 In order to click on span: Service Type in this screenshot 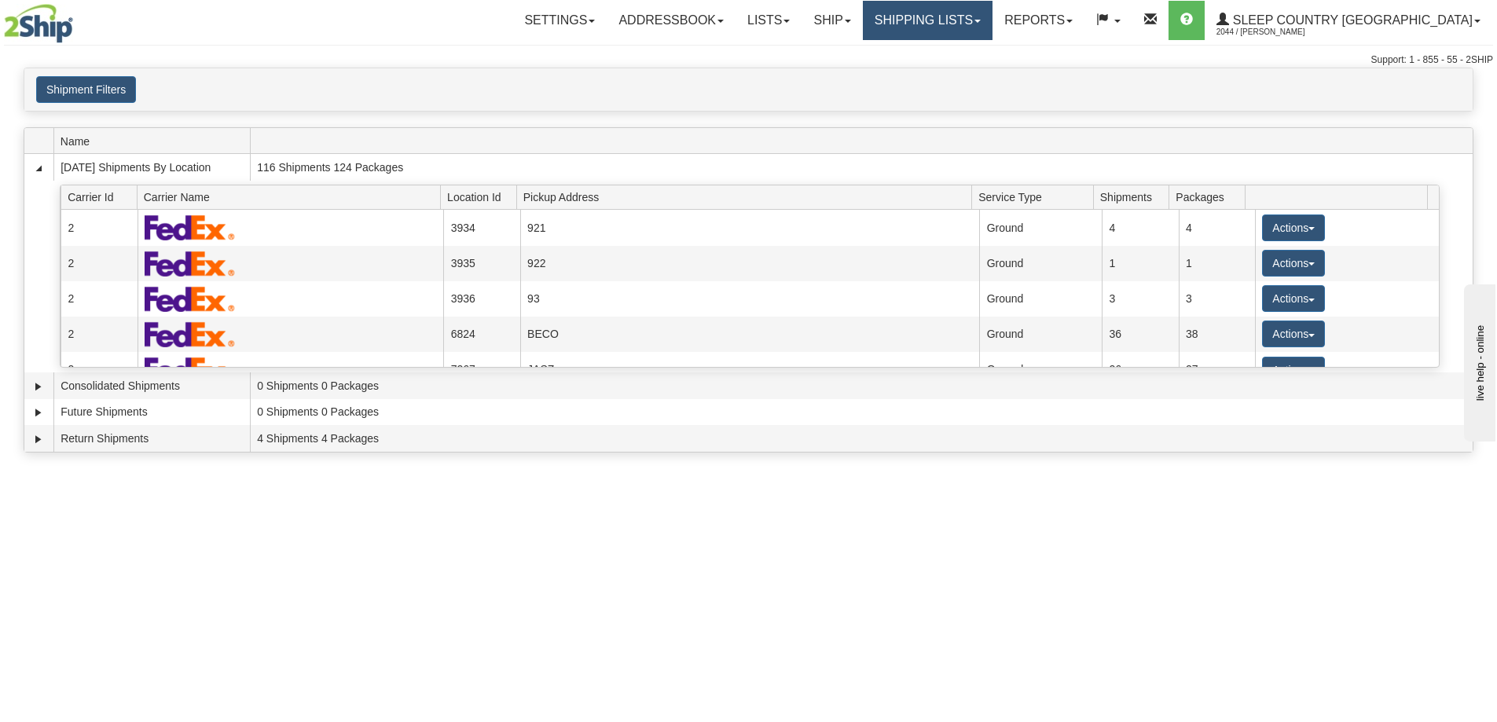, I will do `click(1036, 196)`.